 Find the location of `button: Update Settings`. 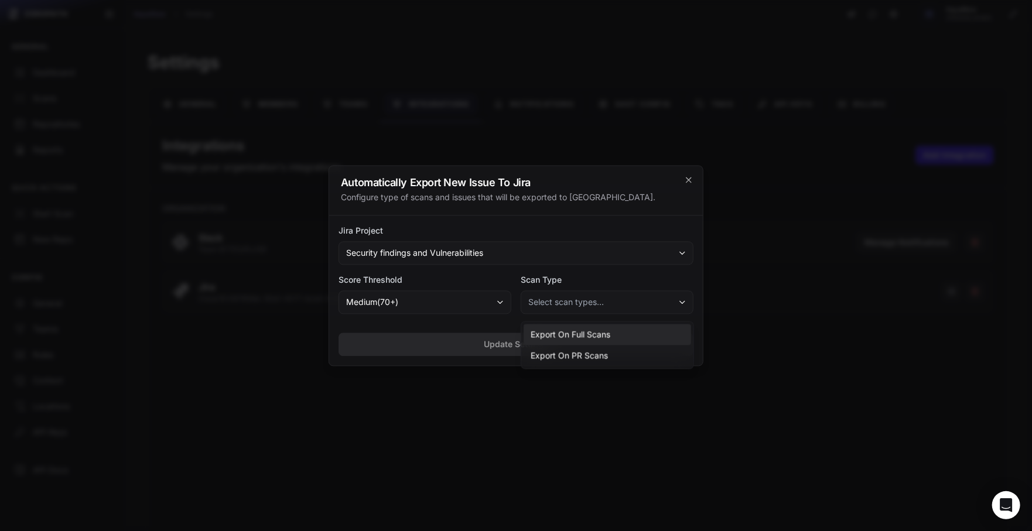

button: Update Settings is located at coordinates (516, 344).